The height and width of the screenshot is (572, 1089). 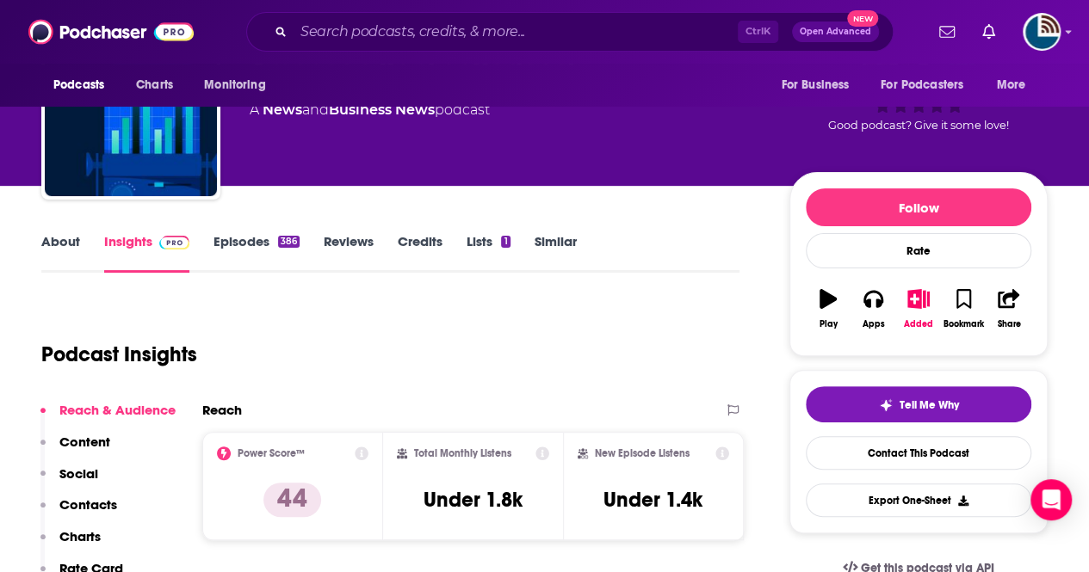 I want to click on p: Social, so click(x=78, y=473).